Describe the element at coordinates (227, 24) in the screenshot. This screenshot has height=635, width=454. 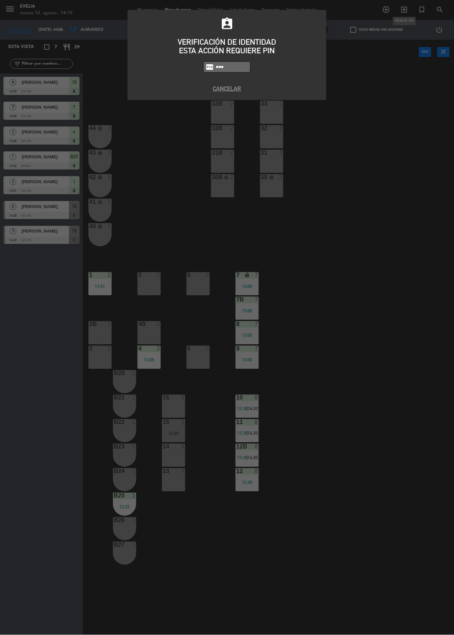
I see `i: assignment_ind` at that location.